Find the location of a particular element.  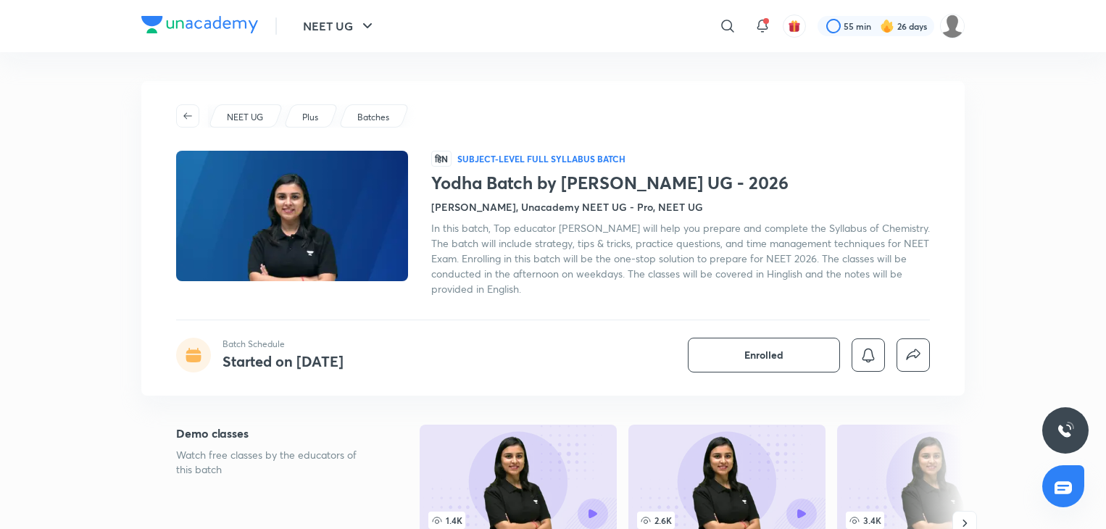

p: NEET UG is located at coordinates (245, 117).